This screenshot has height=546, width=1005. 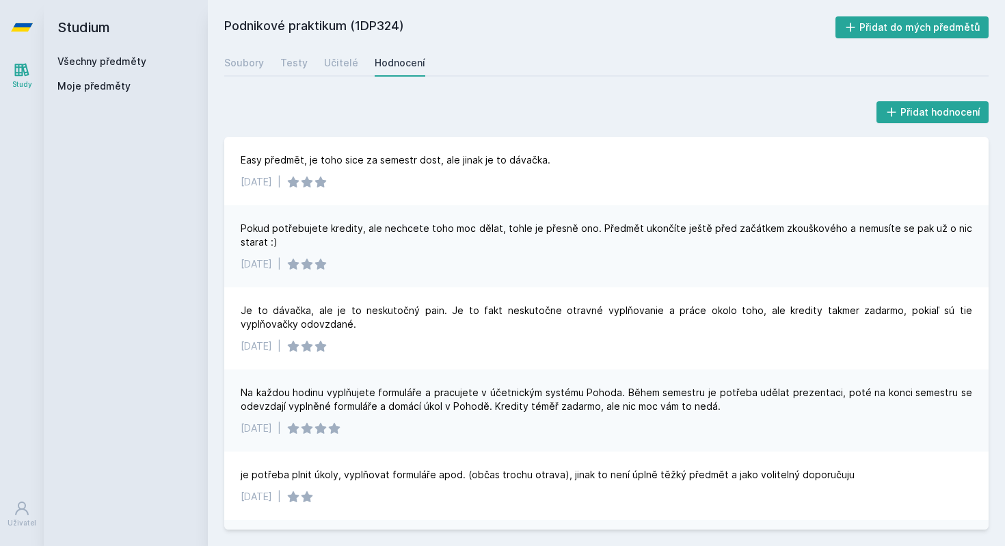 What do you see at coordinates (22, 514) in the screenshot?
I see `a: Uživatel` at bounding box center [22, 514].